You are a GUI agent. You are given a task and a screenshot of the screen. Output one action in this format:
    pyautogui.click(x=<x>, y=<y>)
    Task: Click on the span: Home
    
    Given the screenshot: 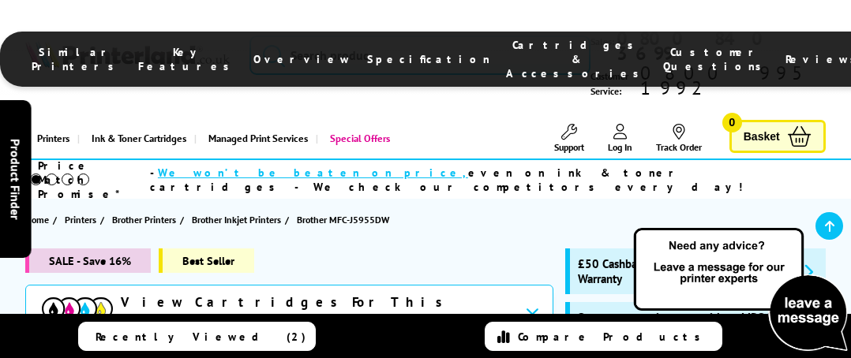 What is the action you would take?
    pyautogui.click(x=37, y=219)
    